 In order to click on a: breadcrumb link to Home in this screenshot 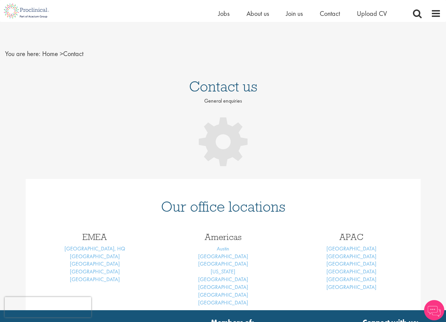, I will do `click(50, 54)`.